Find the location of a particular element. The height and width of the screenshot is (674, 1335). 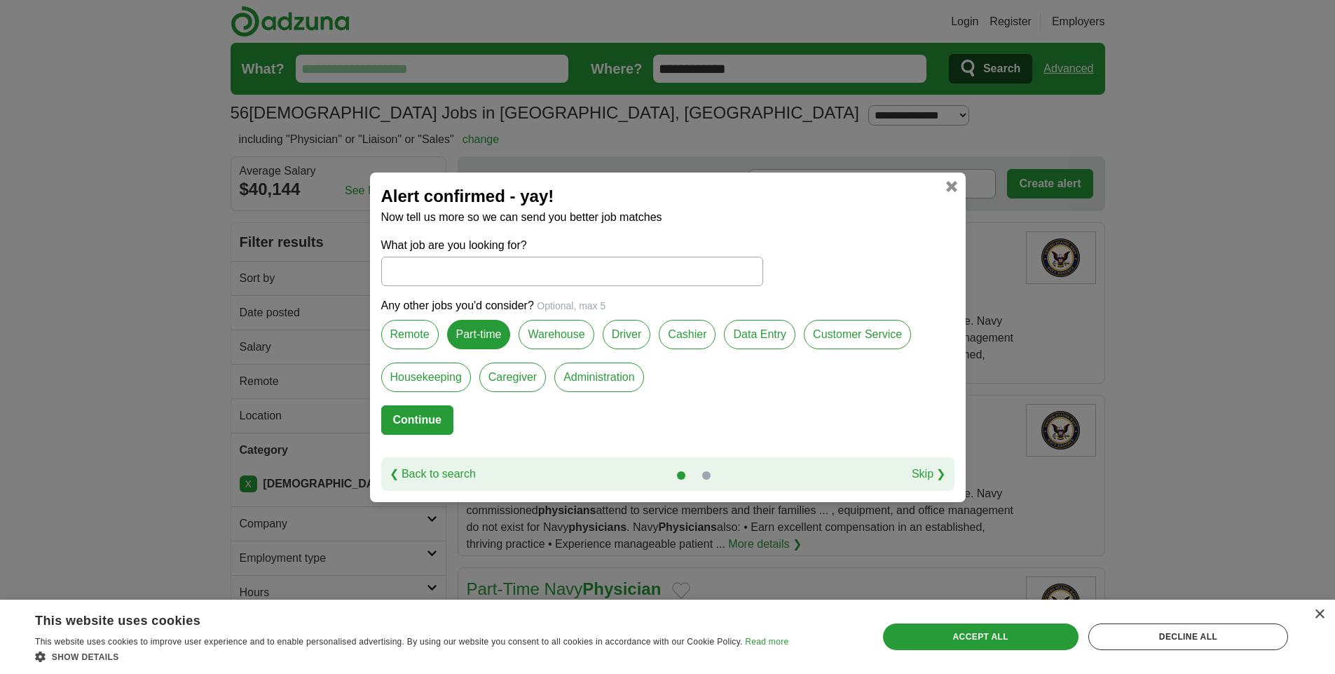

label: Driver is located at coordinates (627, 334).